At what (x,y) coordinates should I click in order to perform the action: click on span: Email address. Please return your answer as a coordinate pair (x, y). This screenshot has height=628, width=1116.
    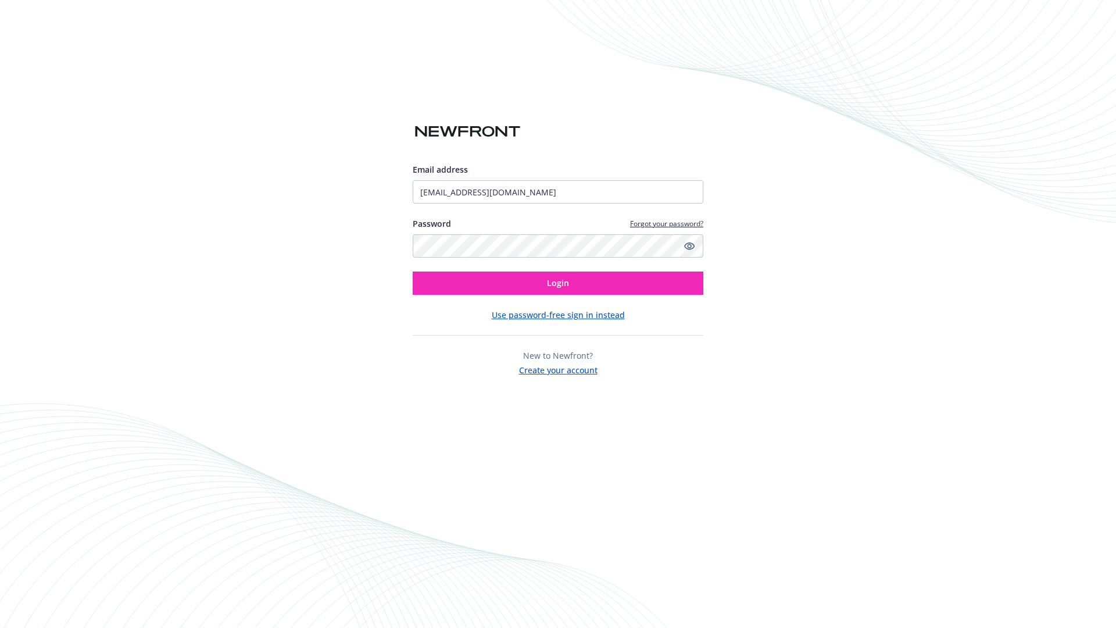
    Looking at the image, I should click on (440, 169).